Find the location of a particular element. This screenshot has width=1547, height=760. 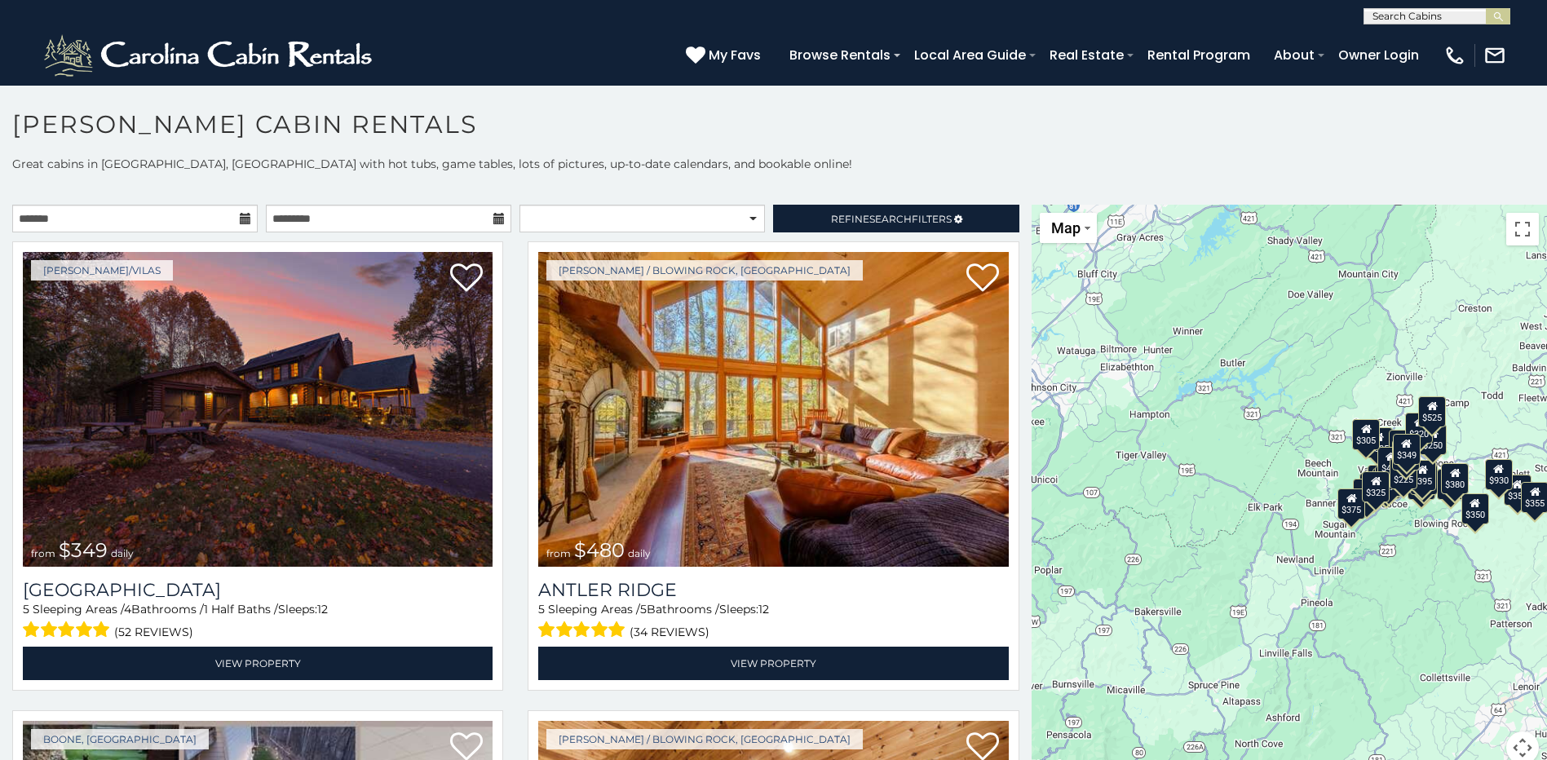

div: $349 is located at coordinates (1407, 449).